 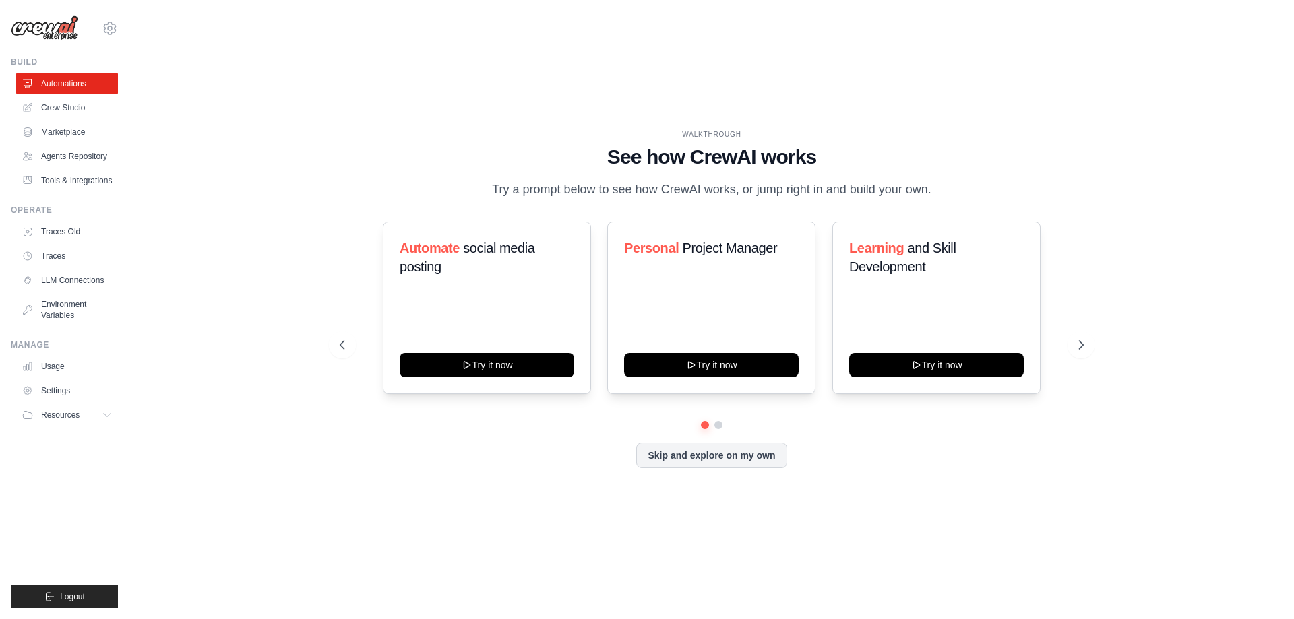 I want to click on a: Tools & Integrations, so click(x=67, y=181).